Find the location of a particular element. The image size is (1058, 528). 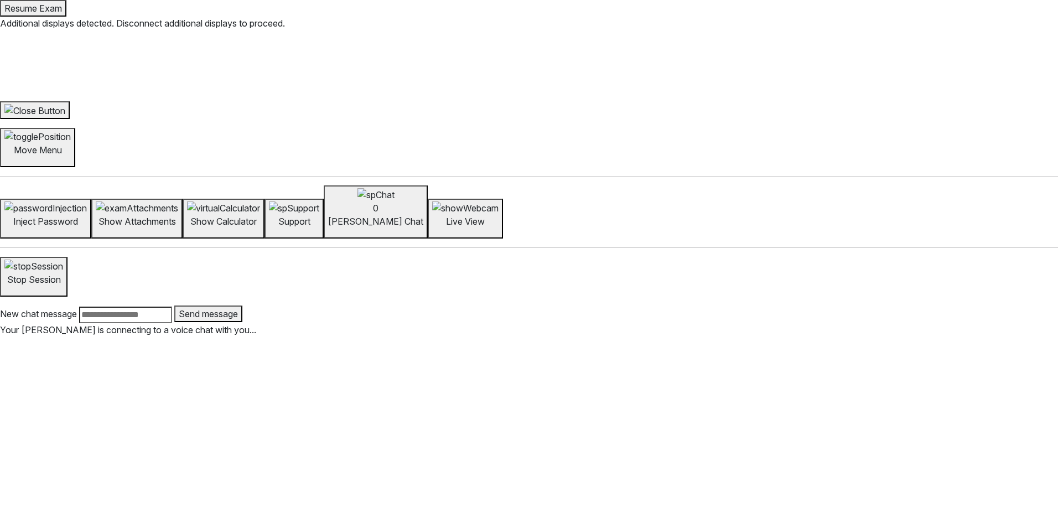

button: Show Attachments is located at coordinates (137, 219).